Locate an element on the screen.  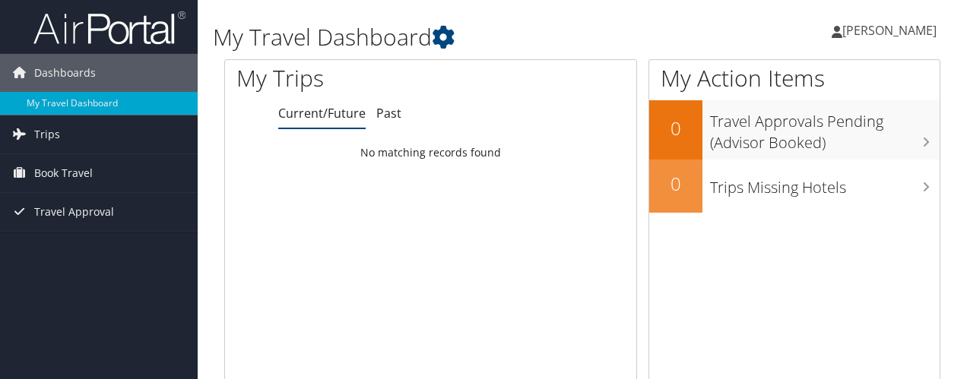
a: Current/Future is located at coordinates (322, 113).